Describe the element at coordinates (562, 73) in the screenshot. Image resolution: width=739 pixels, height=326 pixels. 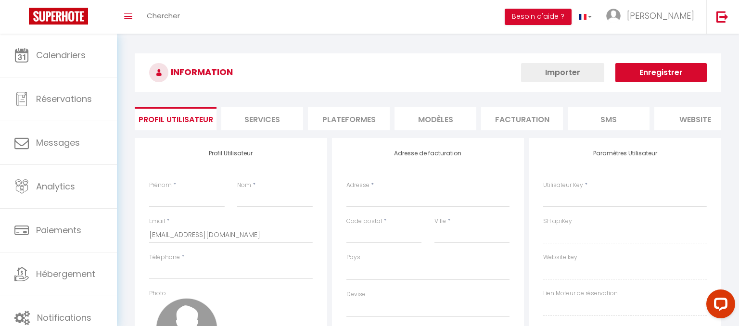
I see `button: Importer` at that location.